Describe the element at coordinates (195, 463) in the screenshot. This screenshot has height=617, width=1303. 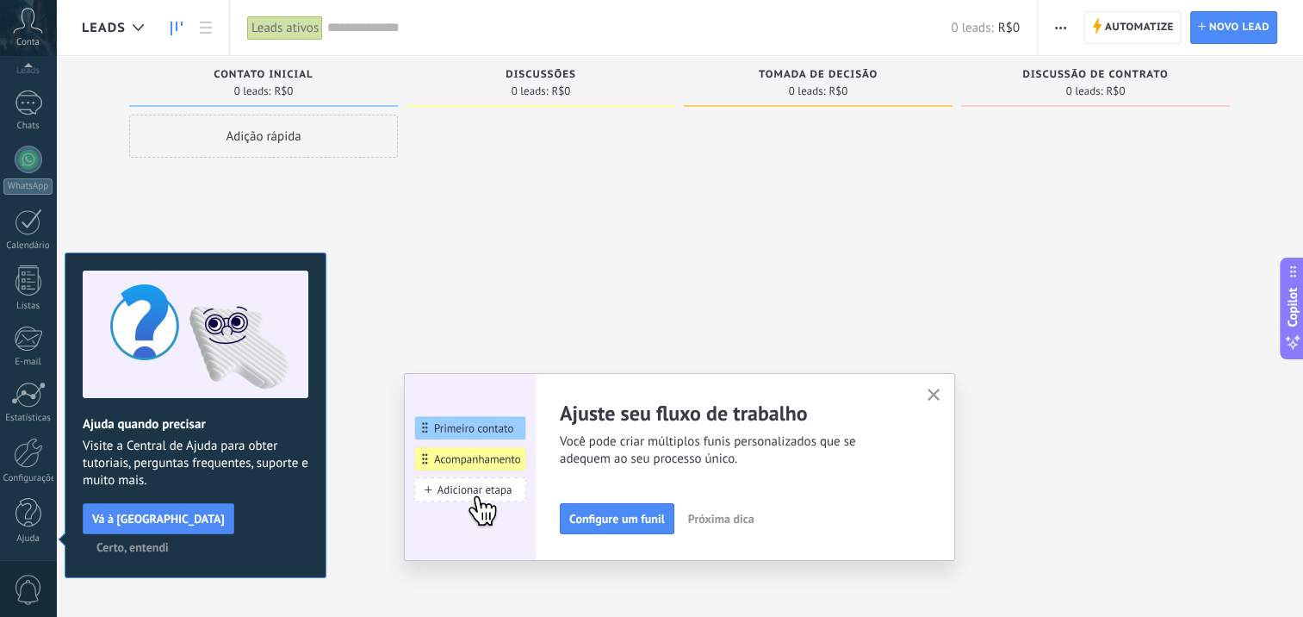
I see `span: Visite a Central de Ajuda para obter tutoriais, perguntas frequentes, suporte e muito mais.` at that location.